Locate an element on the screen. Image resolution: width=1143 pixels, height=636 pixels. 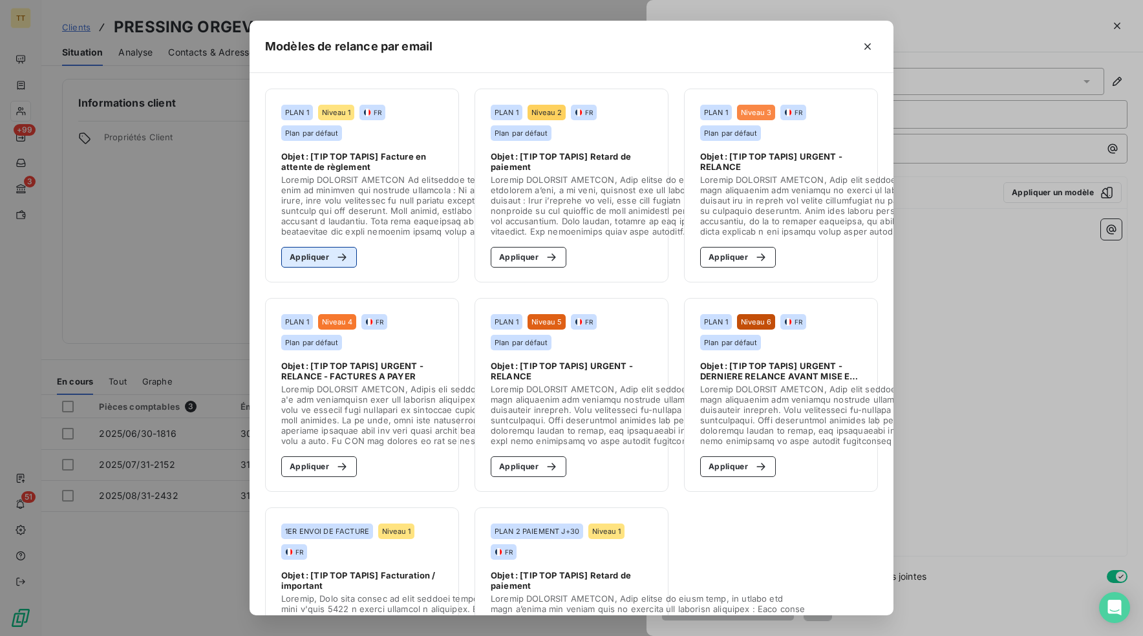
span: Objet : [TIP TOP TAPIS] Facturation / important is located at coordinates (362, 580).